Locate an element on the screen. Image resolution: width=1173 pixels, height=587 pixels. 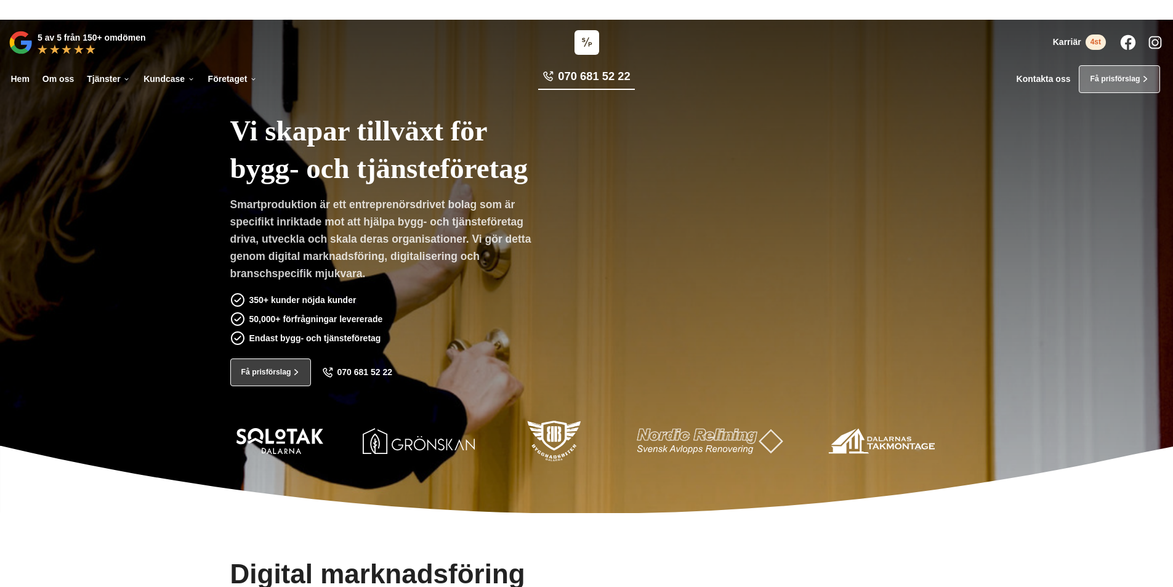
a: Om oss is located at coordinates (58, 79).